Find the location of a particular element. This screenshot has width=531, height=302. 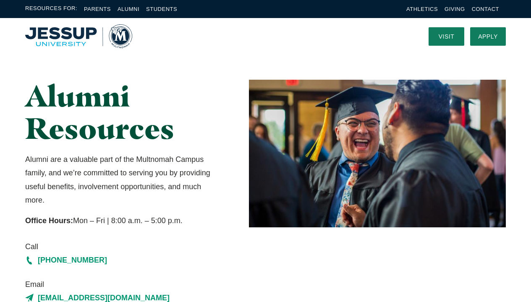

img: Two Graduates Laughing is located at coordinates (377, 154).